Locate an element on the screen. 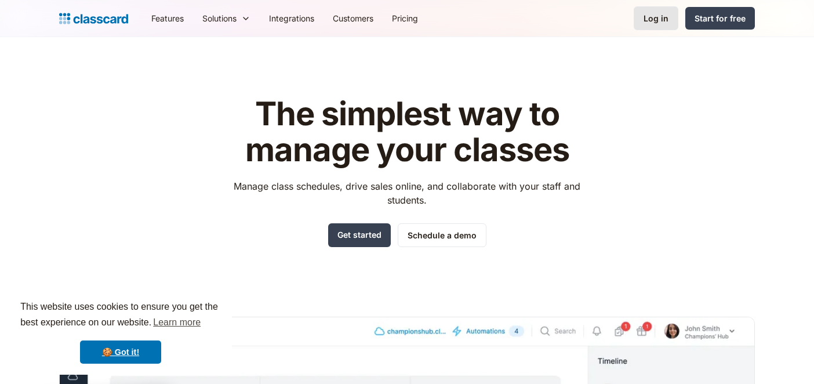 This screenshot has width=814, height=384. a: dismiss cookie message is located at coordinates (121, 352).